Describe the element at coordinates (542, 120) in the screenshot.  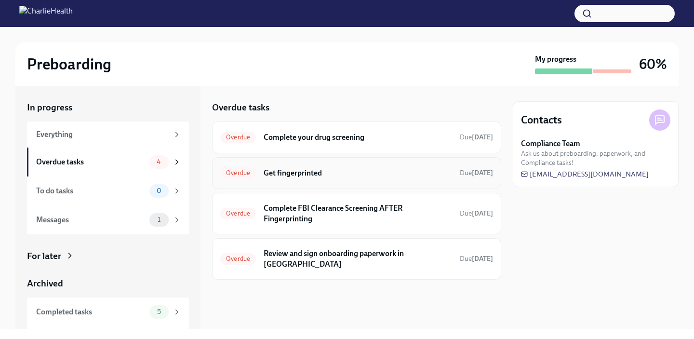
I see `h4: Contacts` at that location.